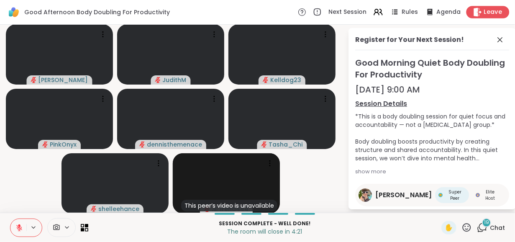 The image size is (515, 242). Describe the element at coordinates (493, 12) in the screenshot. I see `span: Leave` at that location.